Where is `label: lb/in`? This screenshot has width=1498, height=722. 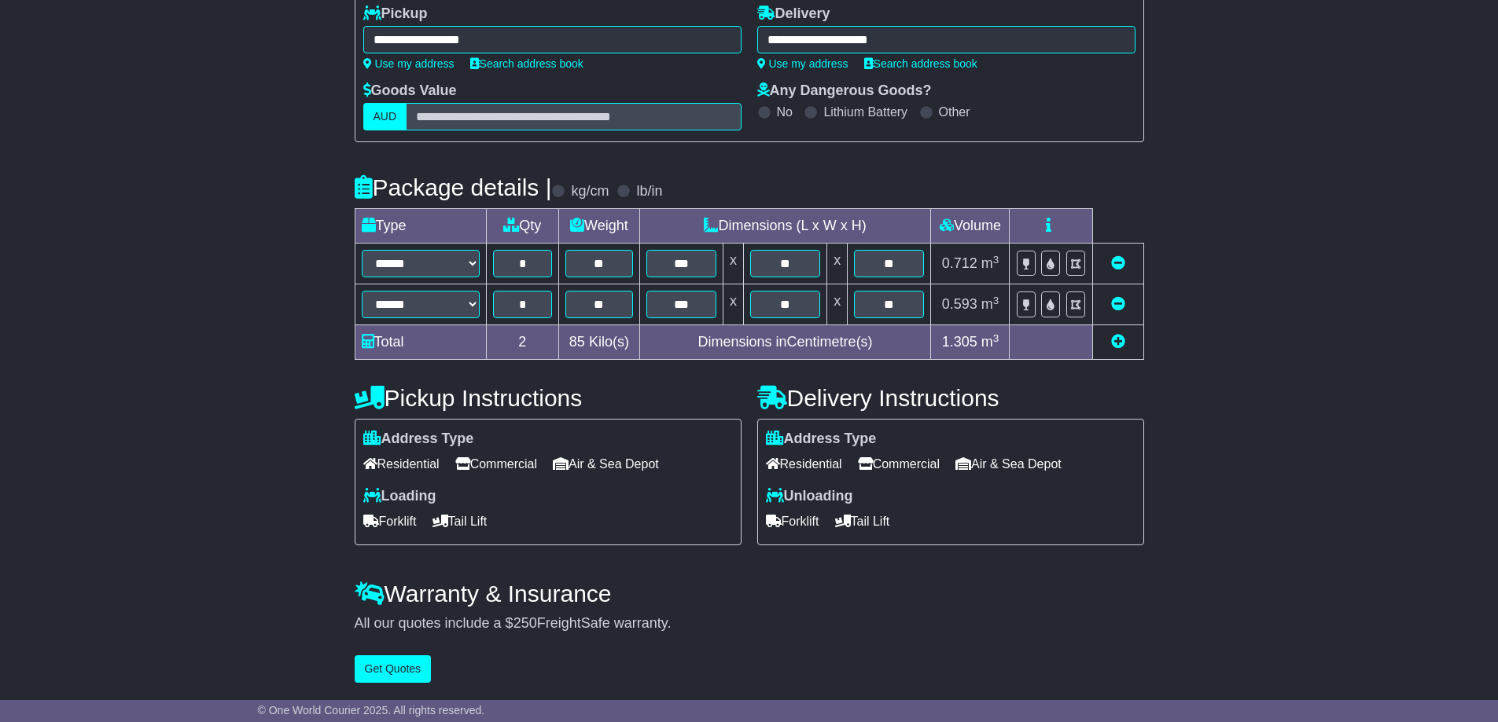 label: lb/in is located at coordinates (649, 192).